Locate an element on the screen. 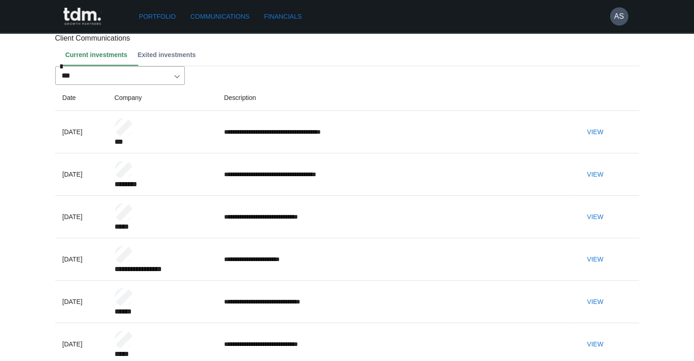 This screenshot has height=361, width=694. button: Current investments is located at coordinates (99, 55).